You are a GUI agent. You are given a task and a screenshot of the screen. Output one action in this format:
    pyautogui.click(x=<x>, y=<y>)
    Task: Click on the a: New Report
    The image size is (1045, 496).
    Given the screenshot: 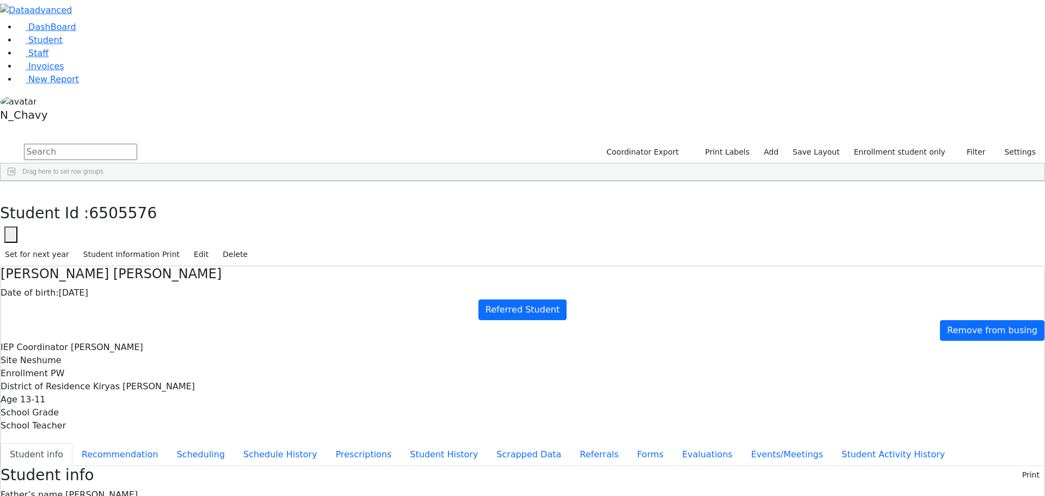 What is the action you would take?
    pyautogui.click(x=48, y=79)
    